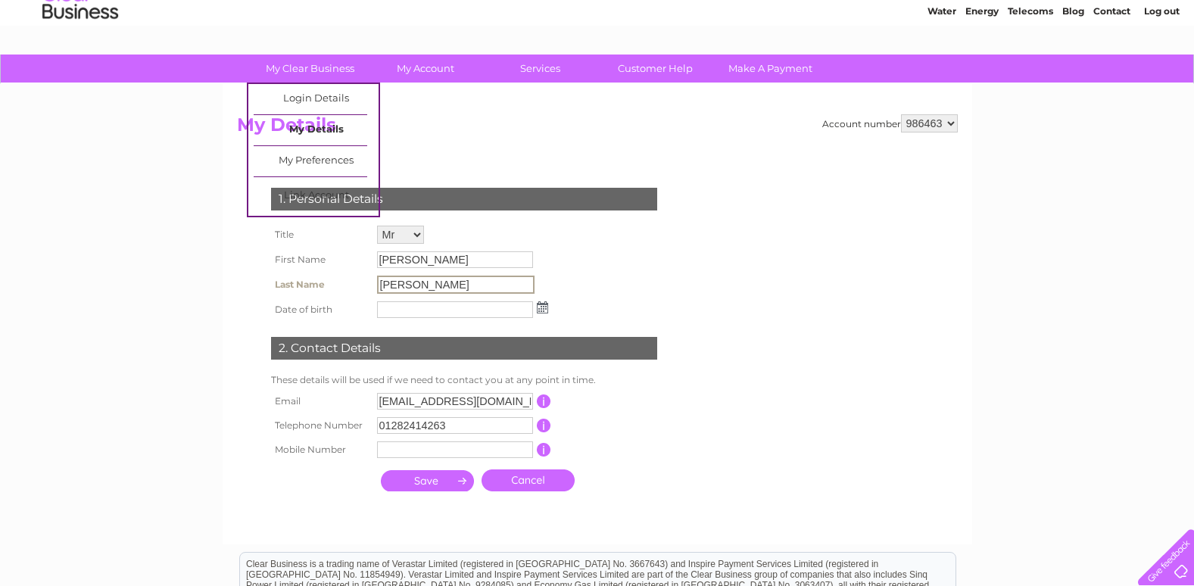  What do you see at coordinates (320, 310) in the screenshot?
I see `th: Date of birth` at bounding box center [320, 310].